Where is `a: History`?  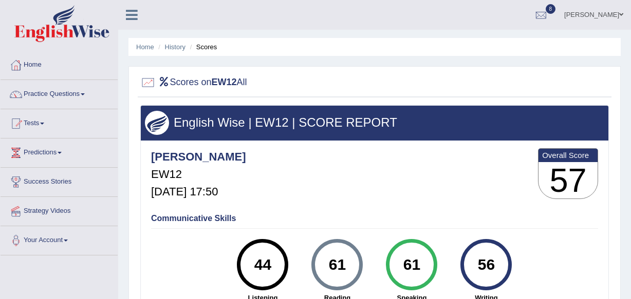
a: History is located at coordinates (175, 47).